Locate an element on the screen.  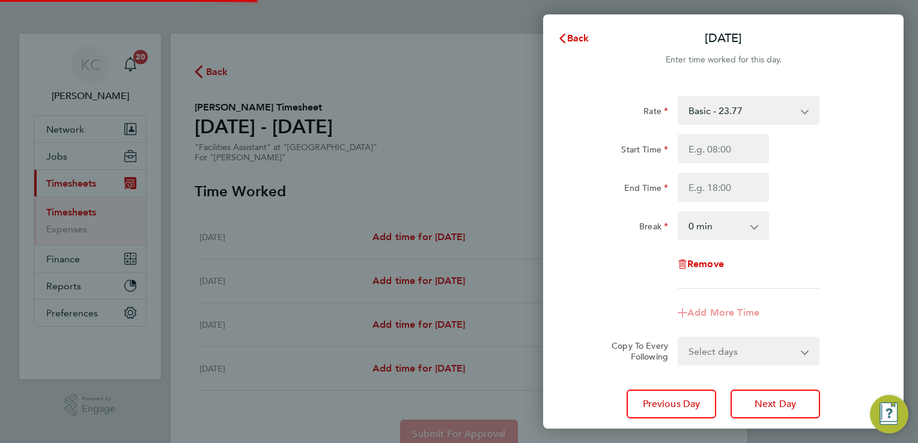
span: Remove is located at coordinates (705, 264).